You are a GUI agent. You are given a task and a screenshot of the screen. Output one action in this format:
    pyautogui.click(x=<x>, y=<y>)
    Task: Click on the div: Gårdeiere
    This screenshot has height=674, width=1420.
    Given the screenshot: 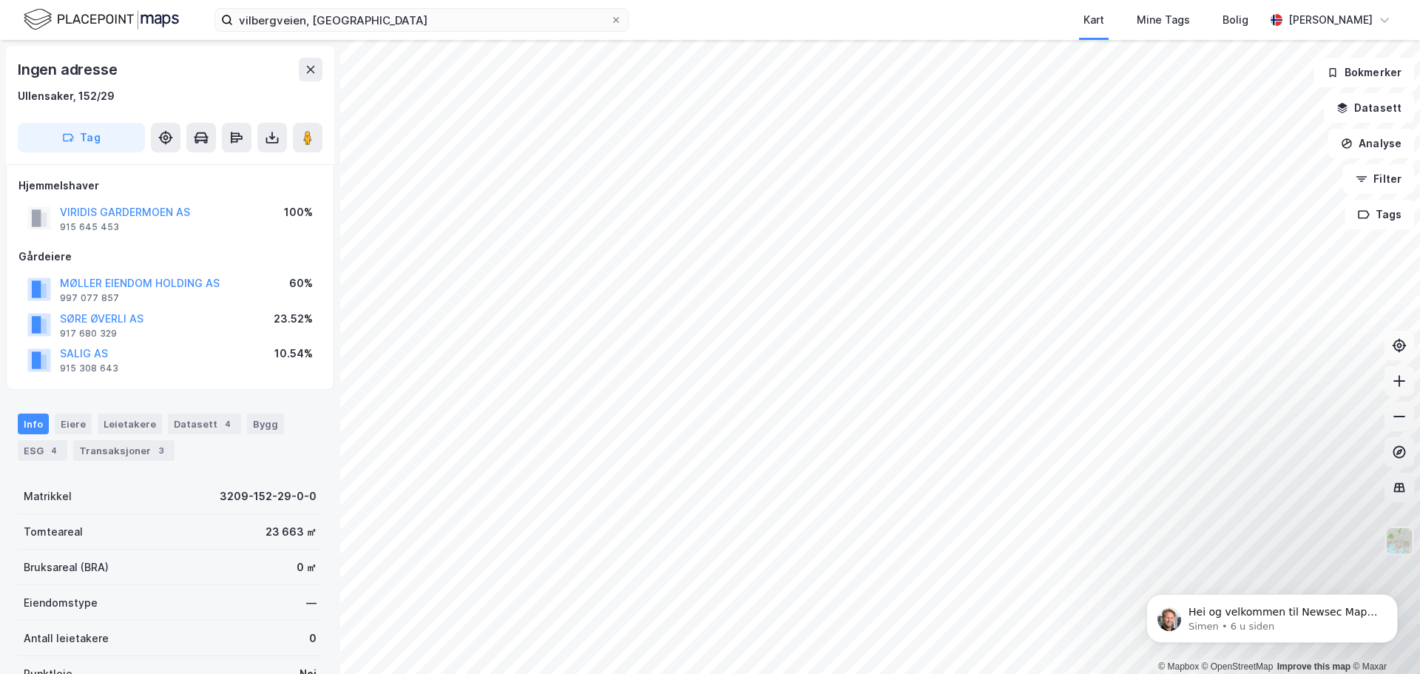 What is the action you would take?
    pyautogui.click(x=170, y=257)
    